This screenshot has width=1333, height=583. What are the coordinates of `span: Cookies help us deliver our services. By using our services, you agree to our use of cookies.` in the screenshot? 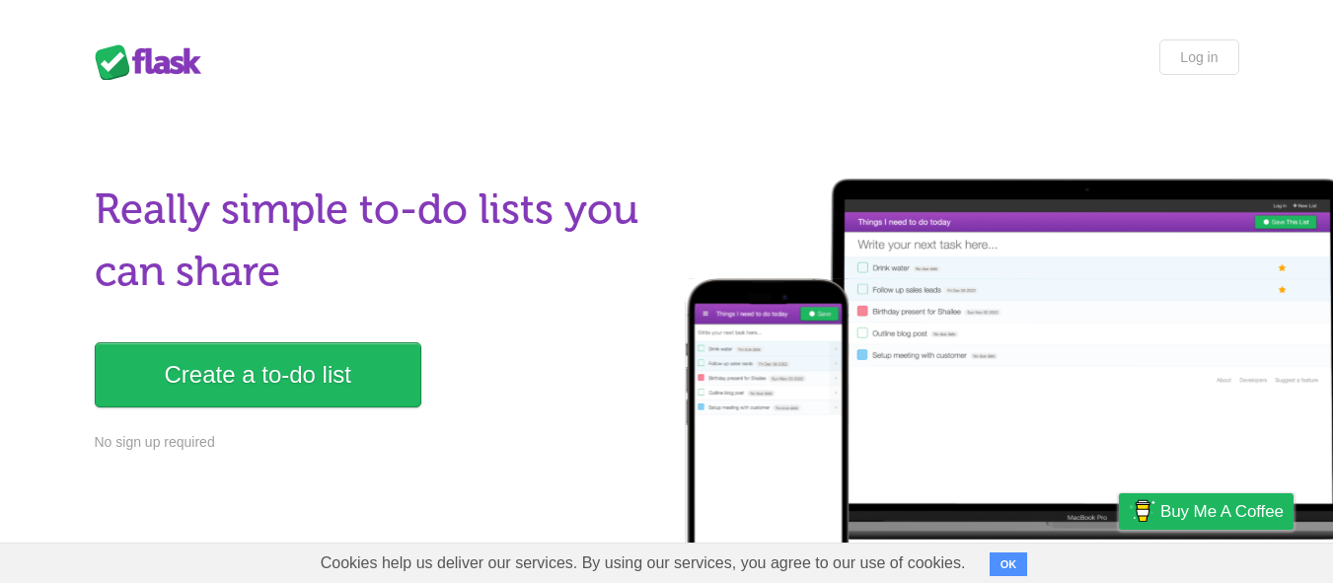 It's located at (643, 563).